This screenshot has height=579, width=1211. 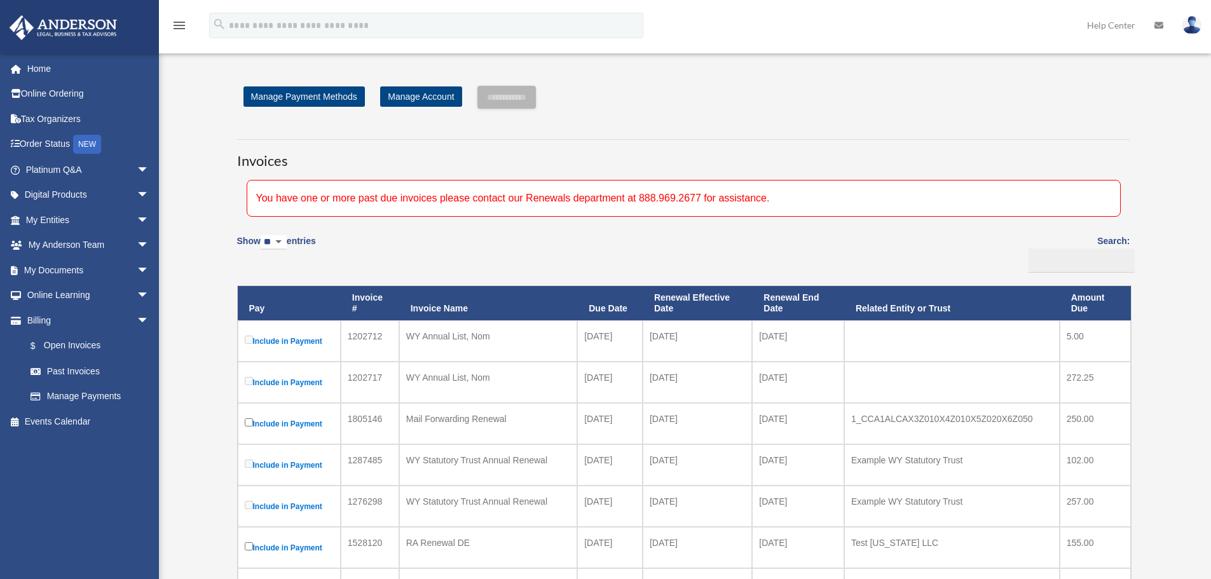 What do you see at coordinates (1096, 548) in the screenshot?
I see `td: 155.00` at bounding box center [1096, 548].